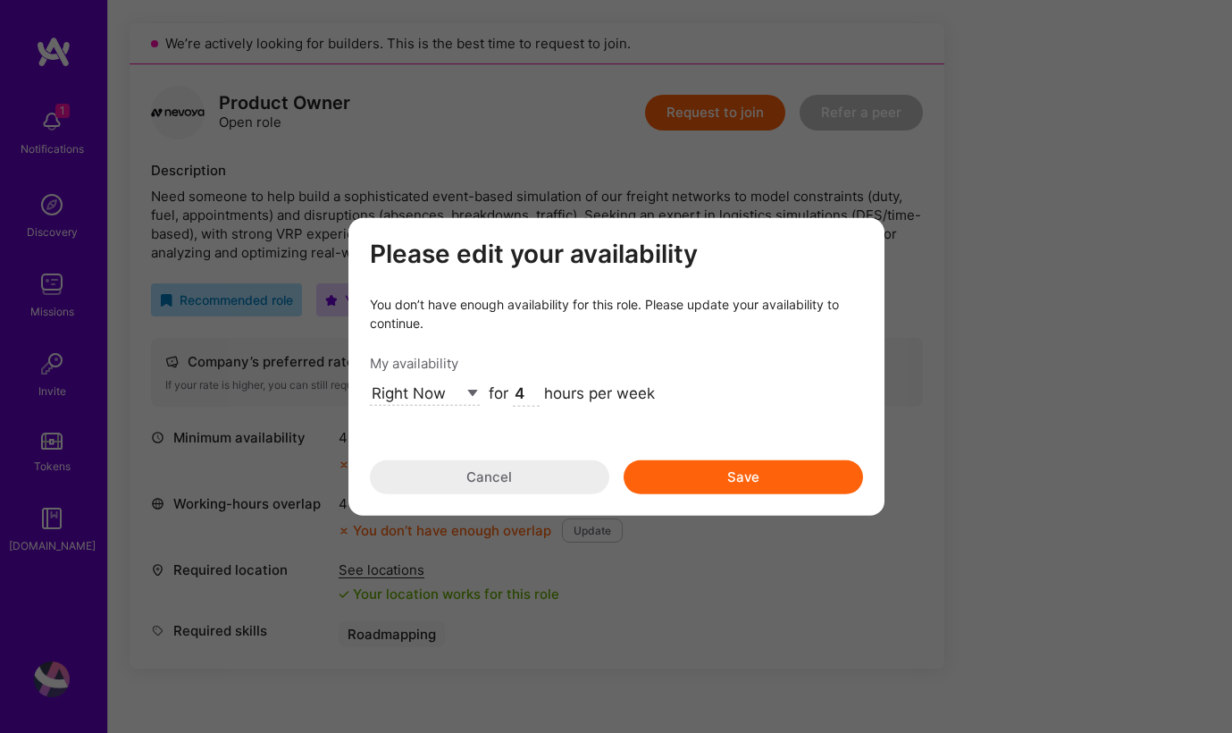 The width and height of the screenshot is (1232, 733). I want to click on div: for hours per week, so click(572, 394).